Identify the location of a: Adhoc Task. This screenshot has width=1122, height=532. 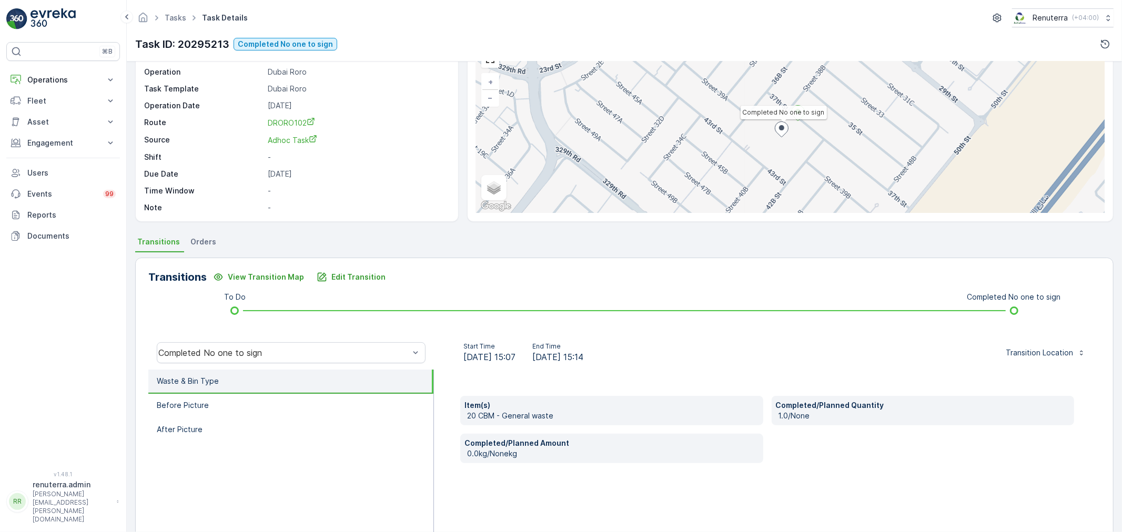
(357, 140).